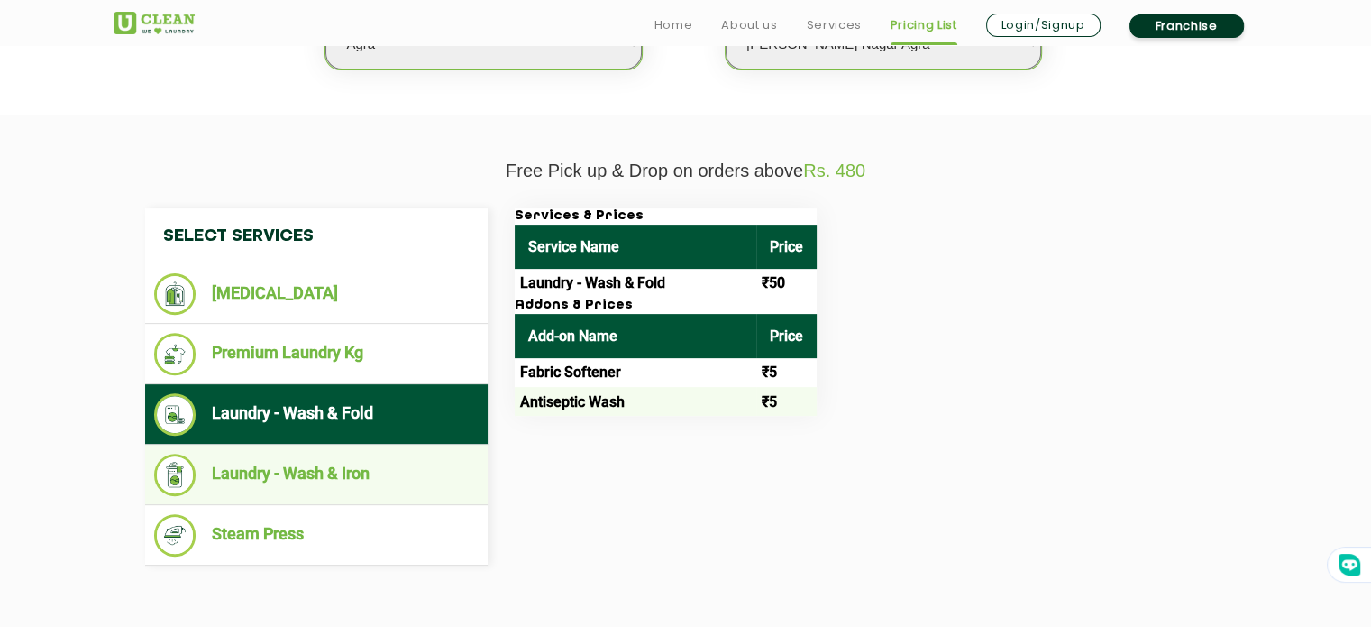 The image size is (1371, 627). I want to click on li: Steam Press, so click(316, 535).